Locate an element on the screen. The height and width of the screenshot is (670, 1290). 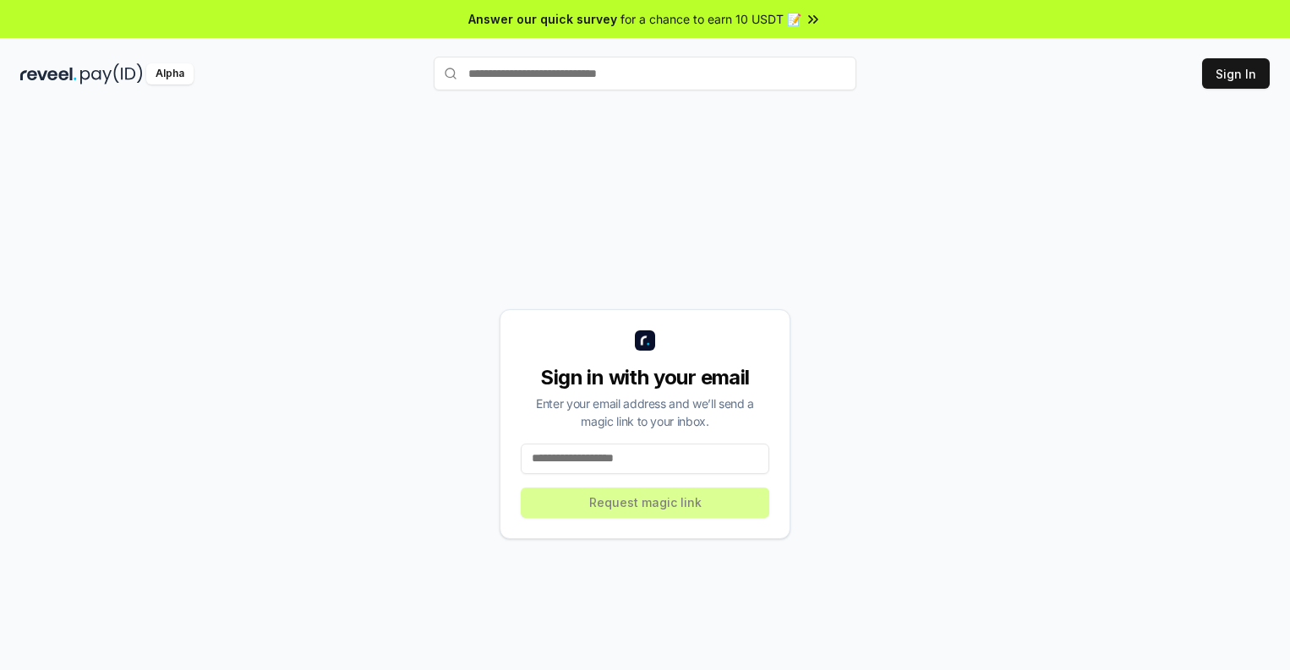
img: logo_small is located at coordinates (645, 341).